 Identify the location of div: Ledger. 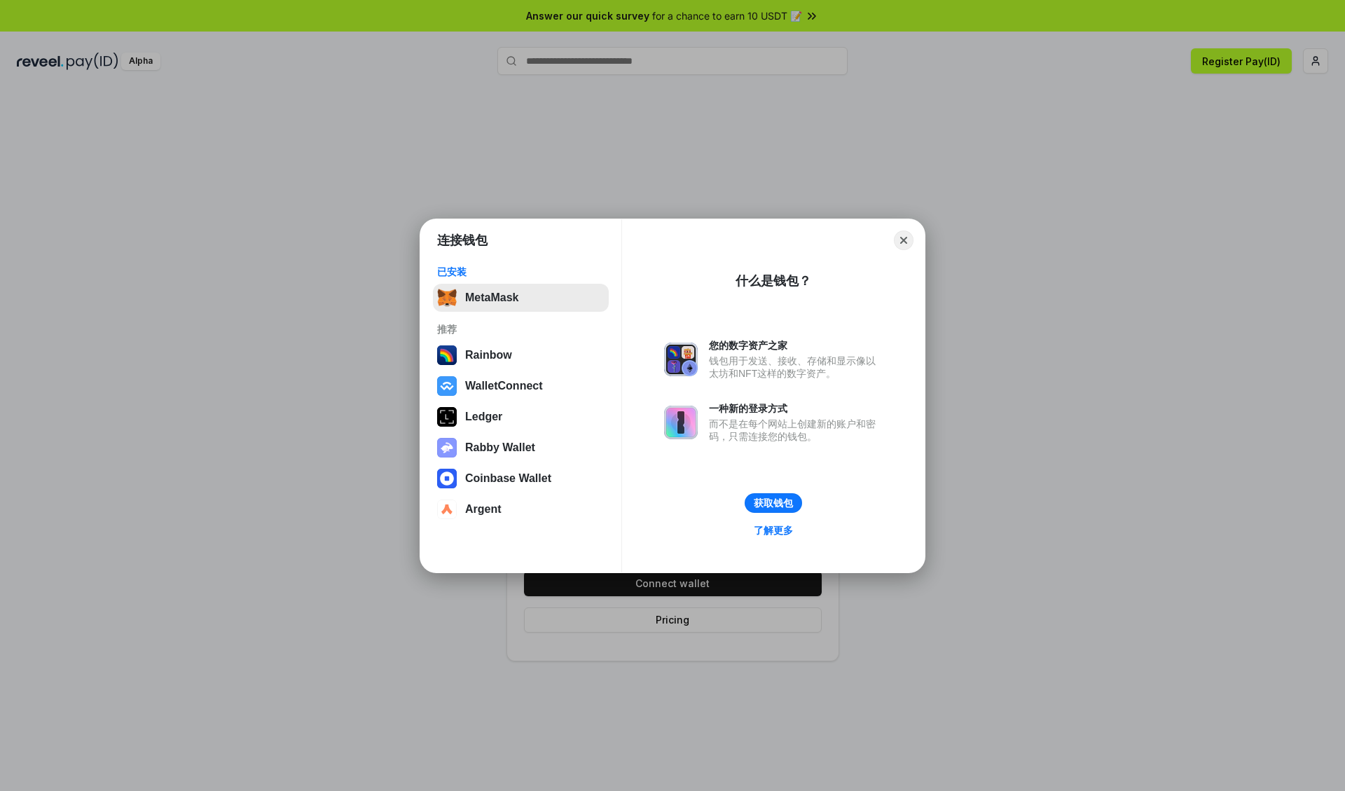
(483, 417).